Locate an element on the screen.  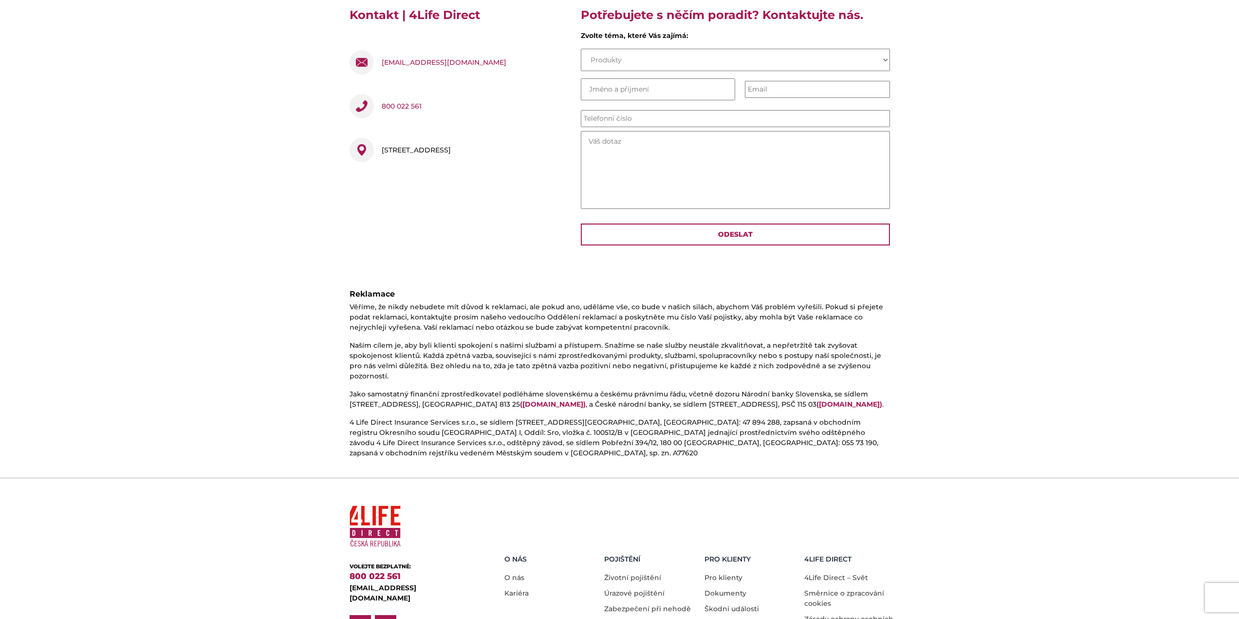
a: Směrnice o zpracování cookies is located at coordinates (844, 598).